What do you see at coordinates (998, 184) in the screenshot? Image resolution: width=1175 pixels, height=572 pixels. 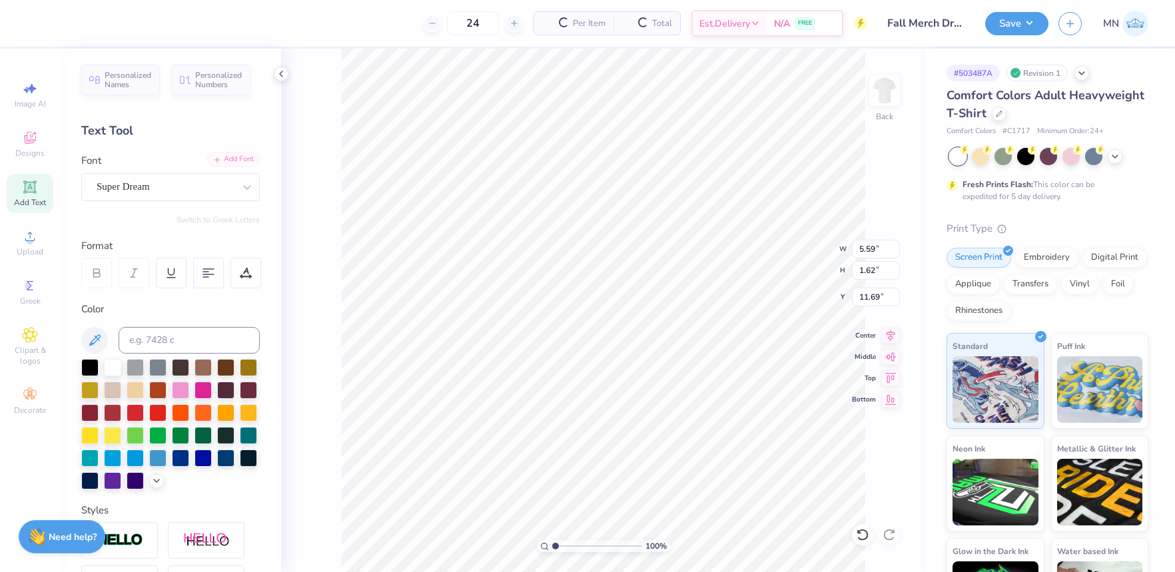 I see `strong: Fresh Prints Flash:` at bounding box center [998, 184].